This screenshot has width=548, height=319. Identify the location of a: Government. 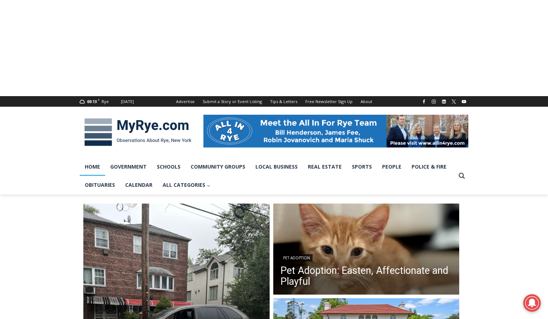
(129, 167).